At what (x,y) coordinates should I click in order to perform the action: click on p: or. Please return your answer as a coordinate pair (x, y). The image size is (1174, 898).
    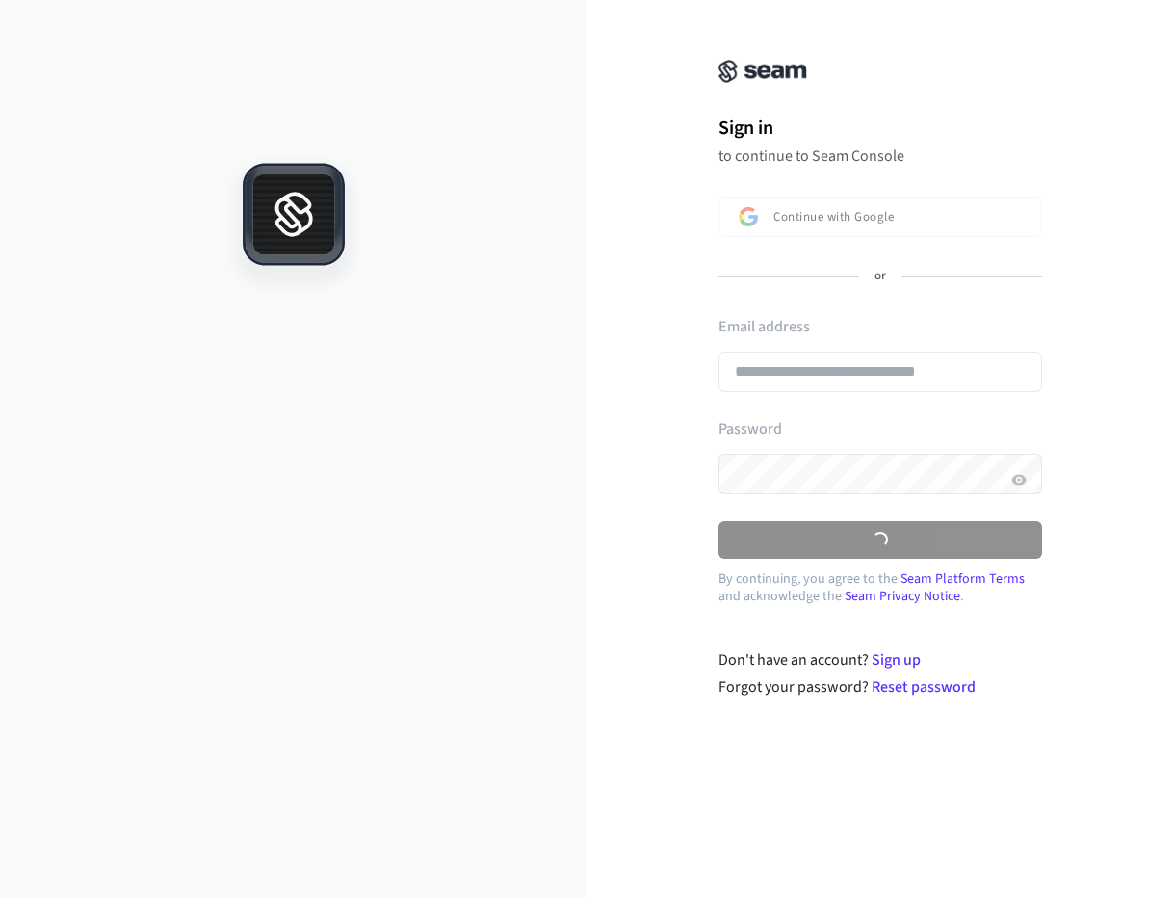
    Looking at the image, I should click on (880, 276).